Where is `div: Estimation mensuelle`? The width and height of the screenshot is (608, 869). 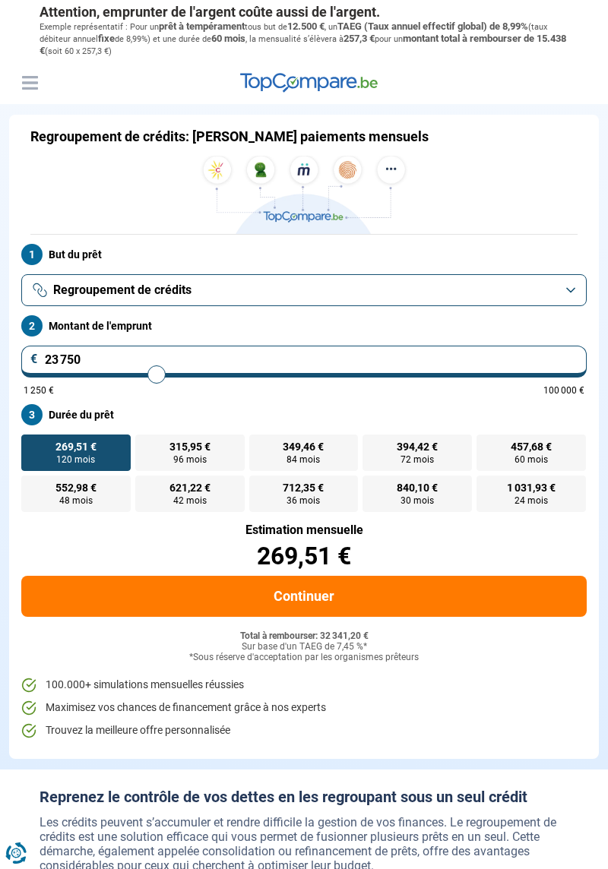 div: Estimation mensuelle is located at coordinates (304, 530).